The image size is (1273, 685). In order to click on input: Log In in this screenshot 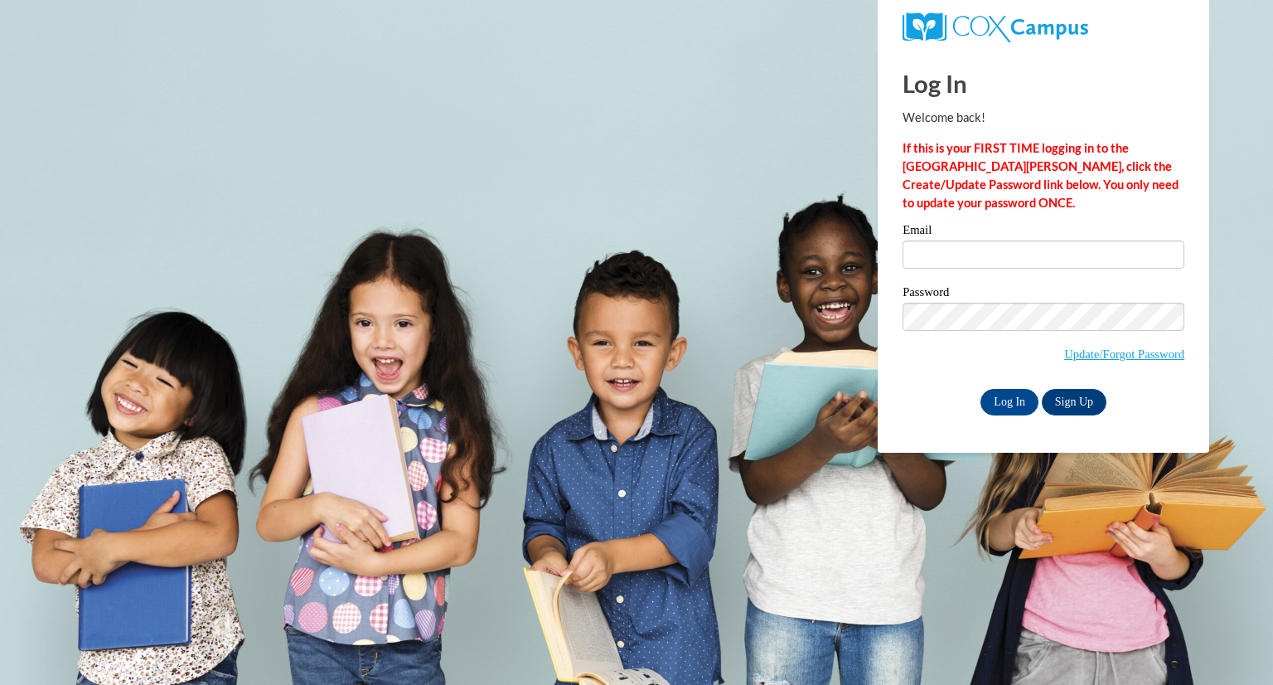, I will do `click(1010, 402)`.